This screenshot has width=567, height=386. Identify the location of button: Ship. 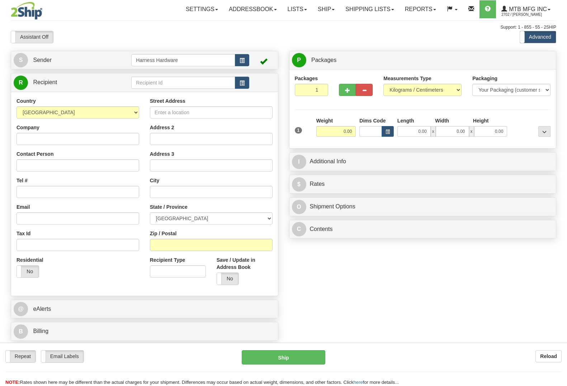
(283, 358).